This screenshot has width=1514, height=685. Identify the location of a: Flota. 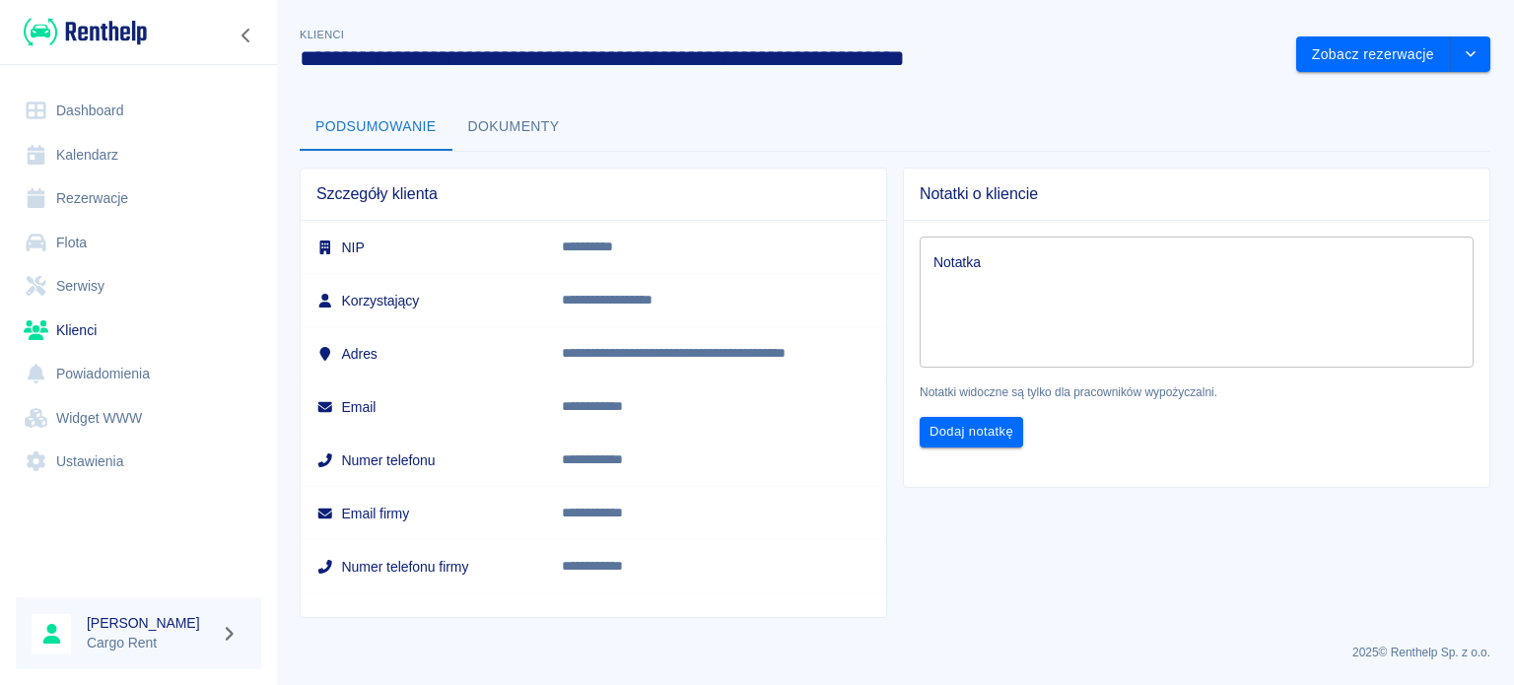
(138, 242).